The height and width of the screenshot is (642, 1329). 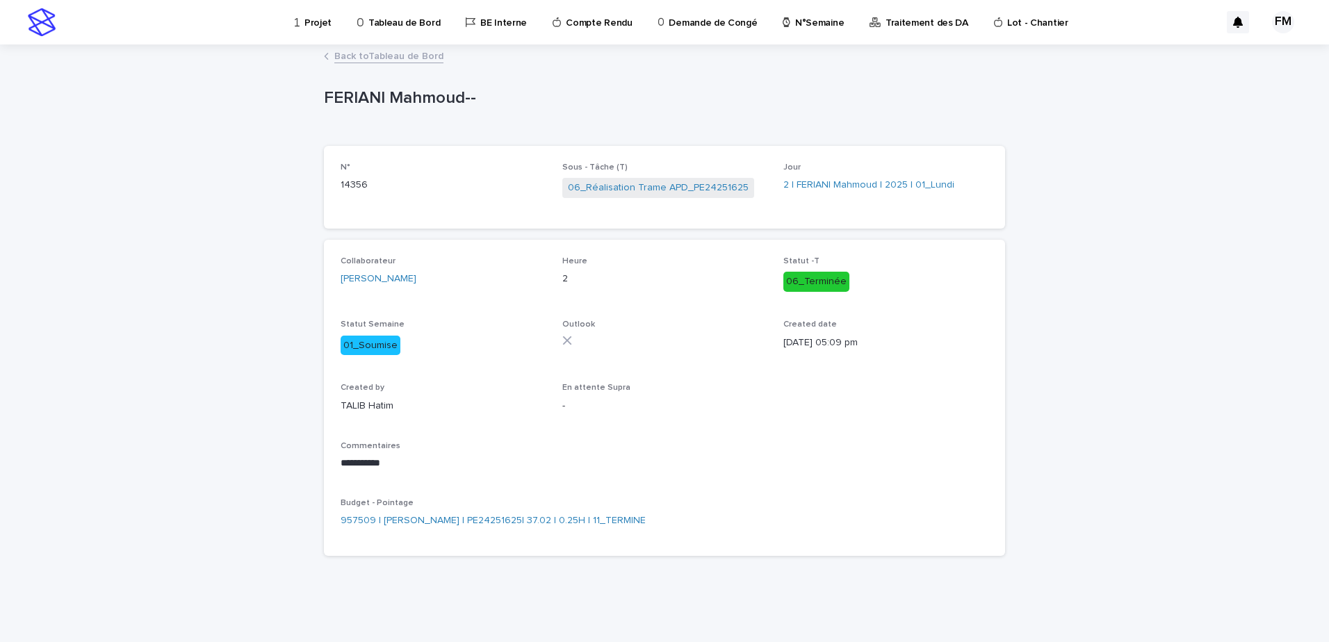 I want to click on div: FM, so click(x=1283, y=22).